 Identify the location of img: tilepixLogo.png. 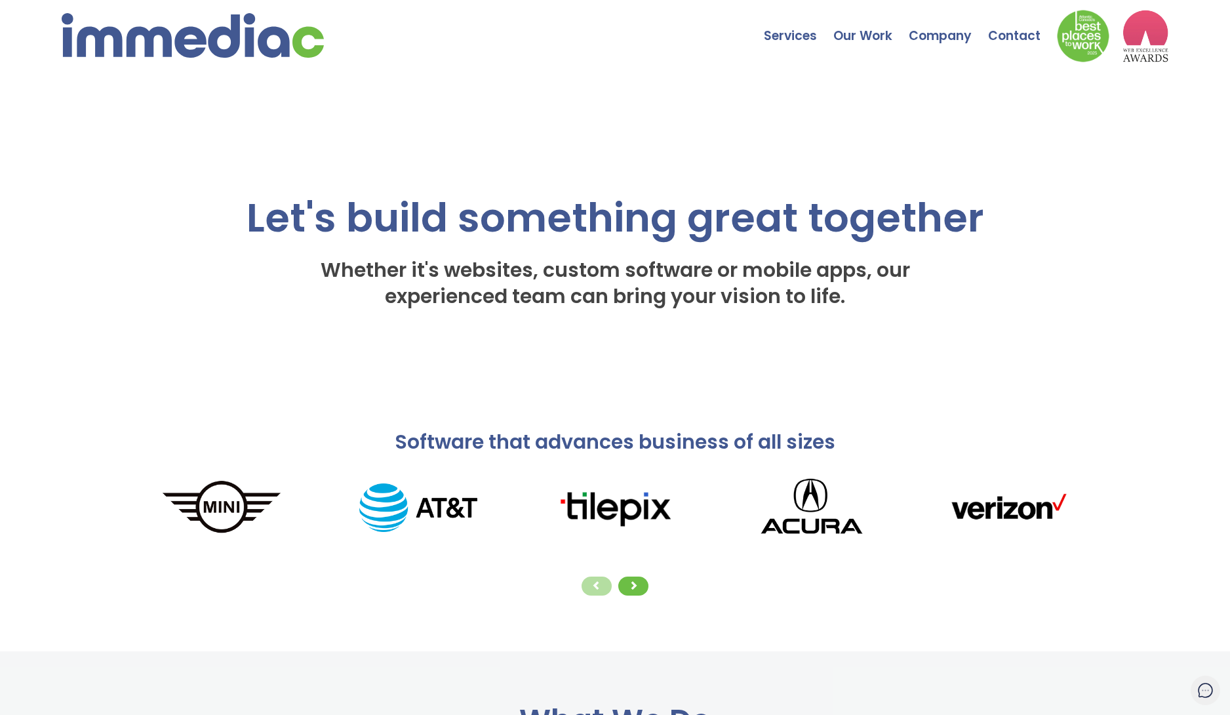
(615, 508).